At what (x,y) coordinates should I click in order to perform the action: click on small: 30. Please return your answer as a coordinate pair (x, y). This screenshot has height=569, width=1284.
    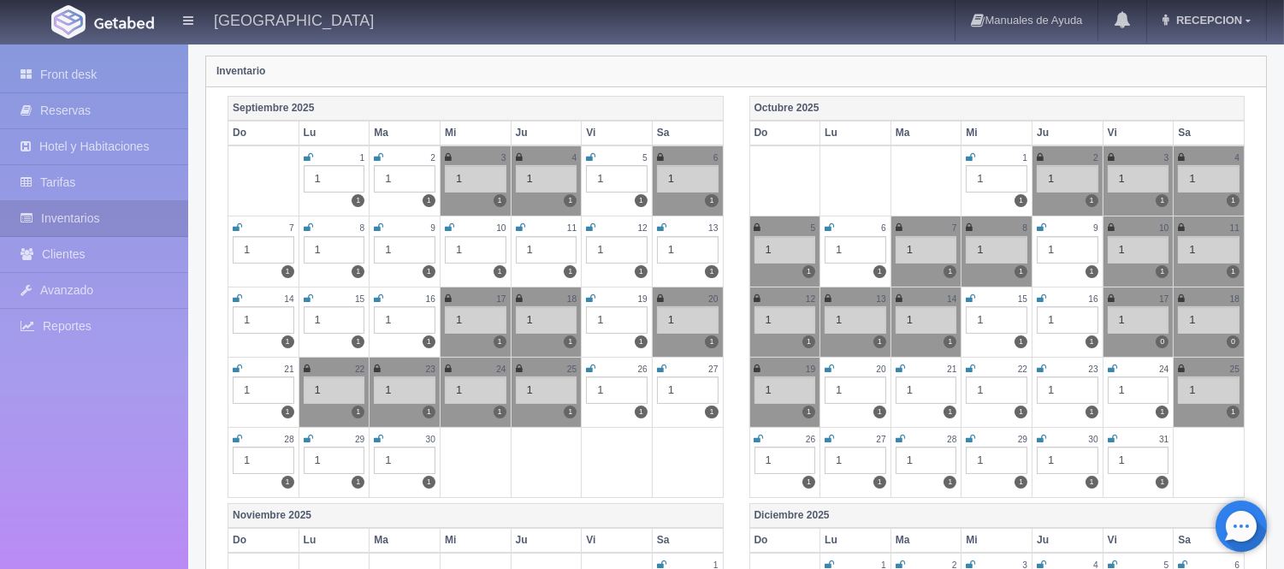
    Looking at the image, I should click on (1092, 439).